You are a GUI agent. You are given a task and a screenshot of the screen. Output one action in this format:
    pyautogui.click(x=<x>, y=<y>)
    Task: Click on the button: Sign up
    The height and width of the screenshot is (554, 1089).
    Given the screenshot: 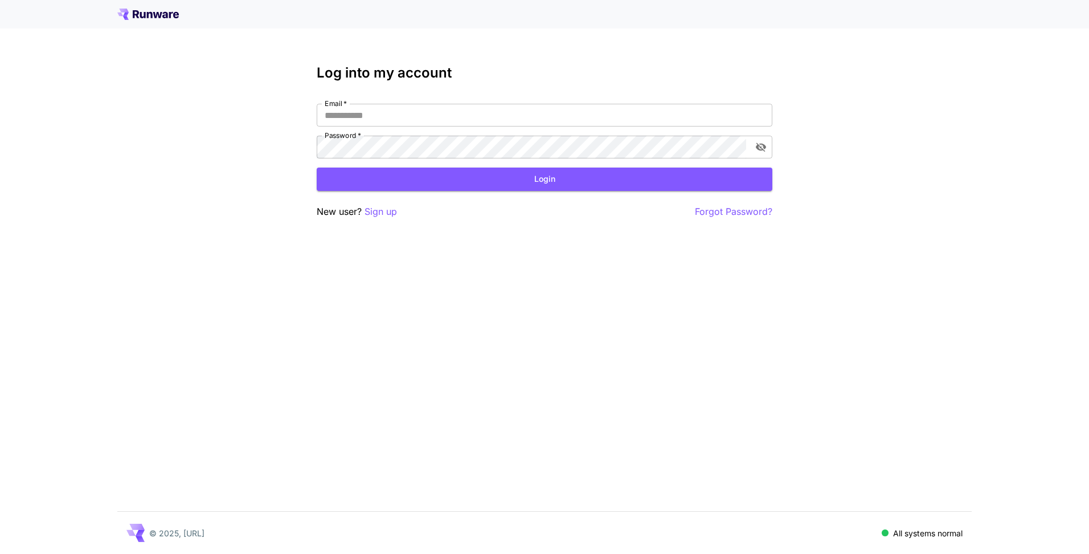 What is the action you would take?
    pyautogui.click(x=380, y=211)
    